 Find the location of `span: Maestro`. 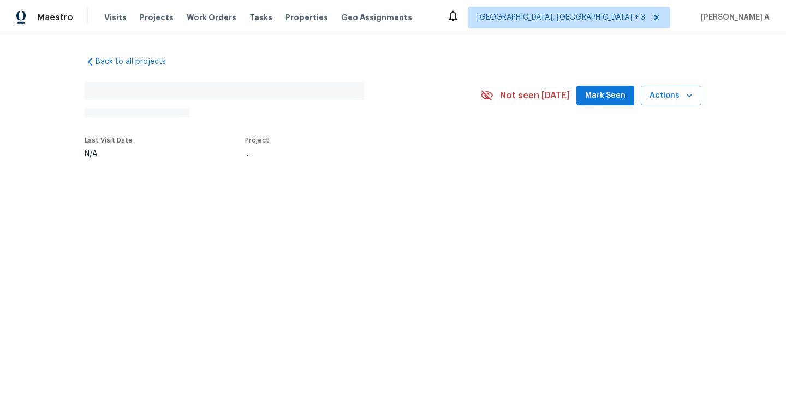

span: Maestro is located at coordinates (55, 17).